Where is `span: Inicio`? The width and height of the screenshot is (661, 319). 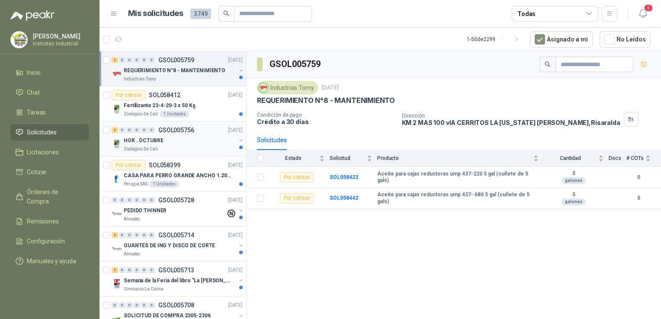
span: Inicio is located at coordinates (34, 73).